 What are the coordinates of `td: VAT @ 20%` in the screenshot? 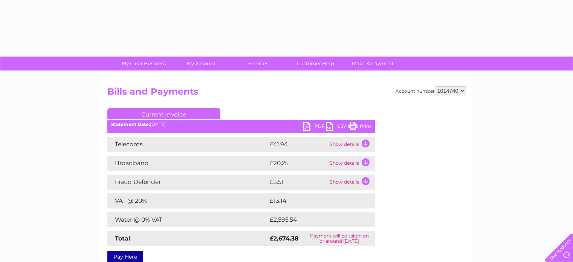 It's located at (188, 201).